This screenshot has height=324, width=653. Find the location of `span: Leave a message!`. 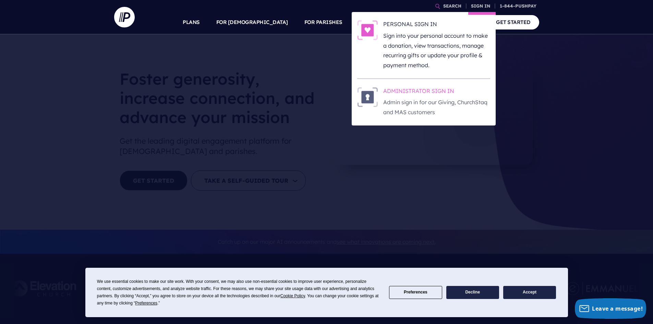

span: Leave a message! is located at coordinates (617, 308).